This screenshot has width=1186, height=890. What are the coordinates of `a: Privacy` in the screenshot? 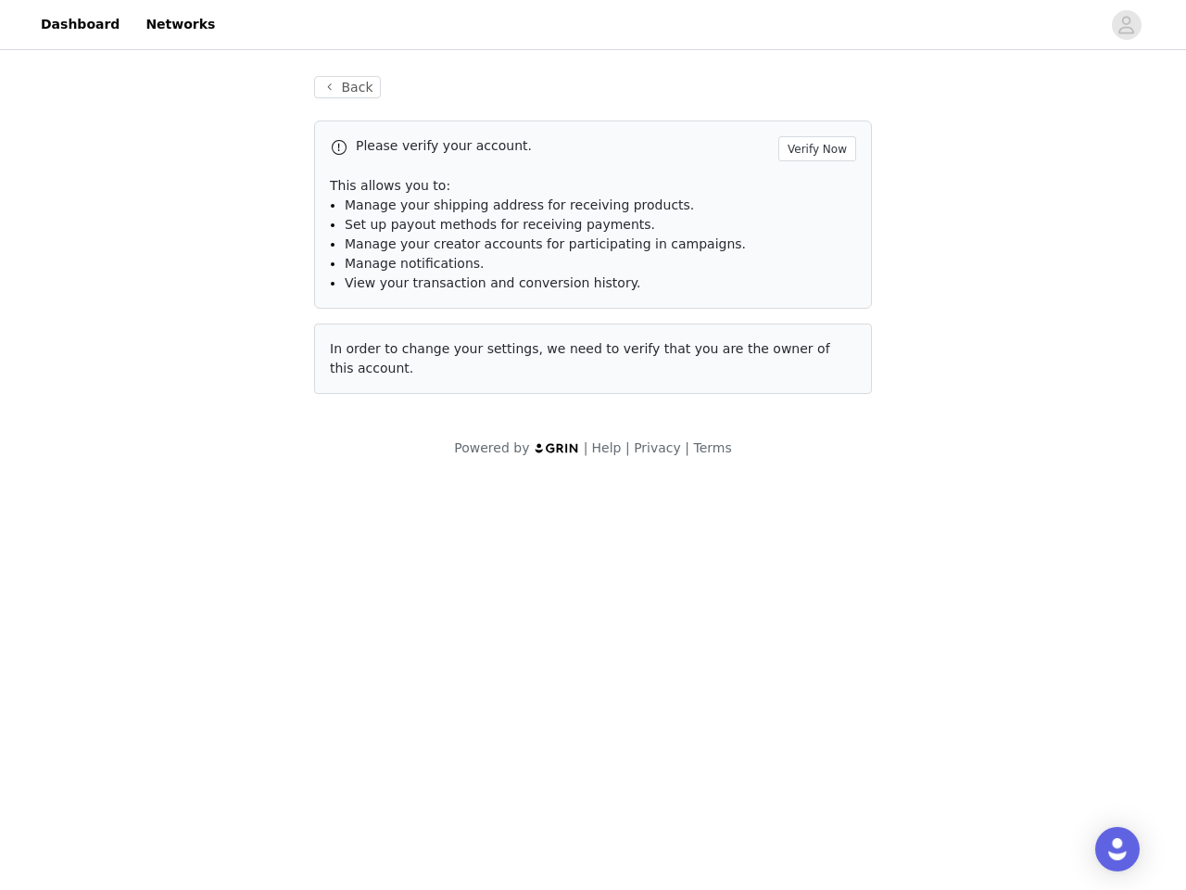 It's located at (657, 448).